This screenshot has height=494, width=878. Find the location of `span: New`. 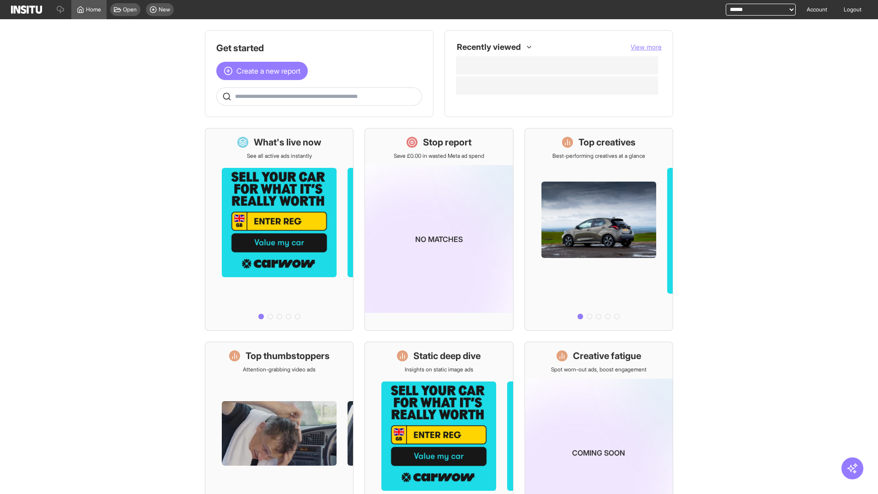

span: New is located at coordinates (164, 10).